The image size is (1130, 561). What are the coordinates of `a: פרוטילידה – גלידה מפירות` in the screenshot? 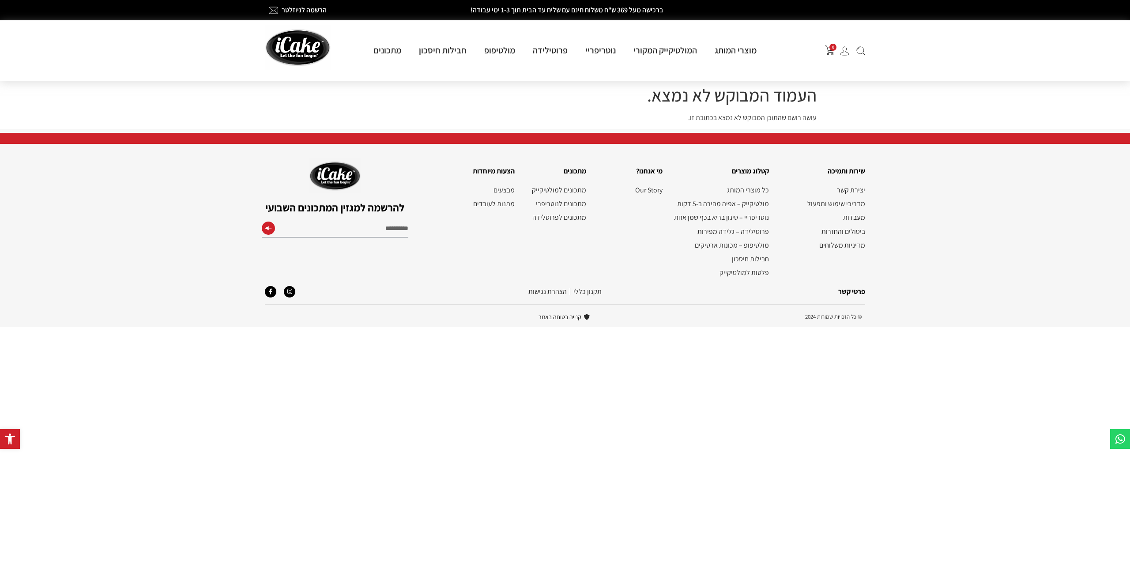 It's located at (720, 231).